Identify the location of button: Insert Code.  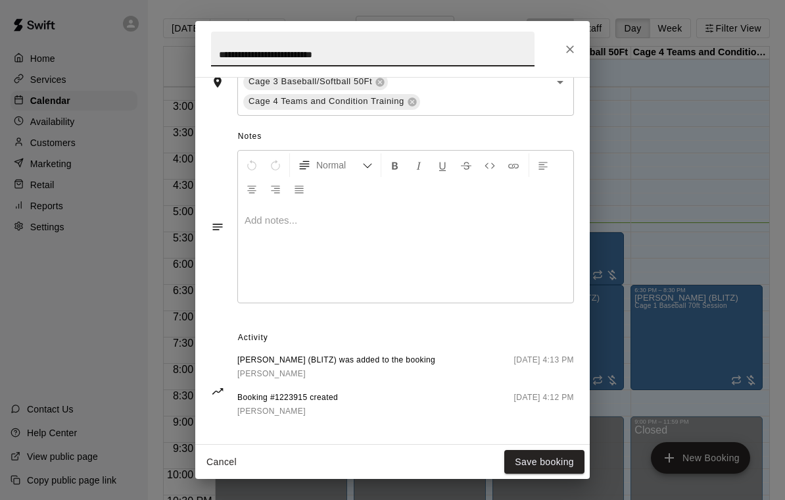
(490, 165).